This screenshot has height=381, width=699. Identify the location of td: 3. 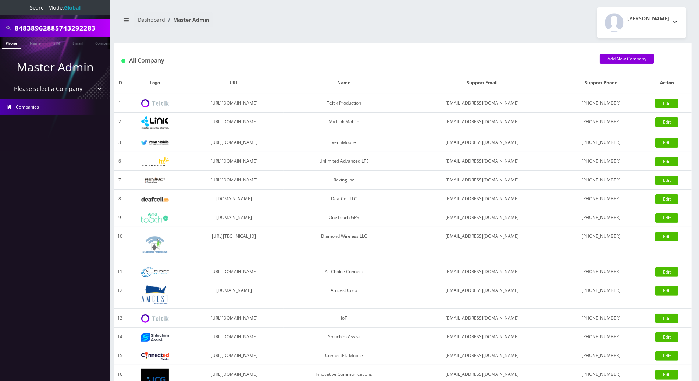
(120, 142).